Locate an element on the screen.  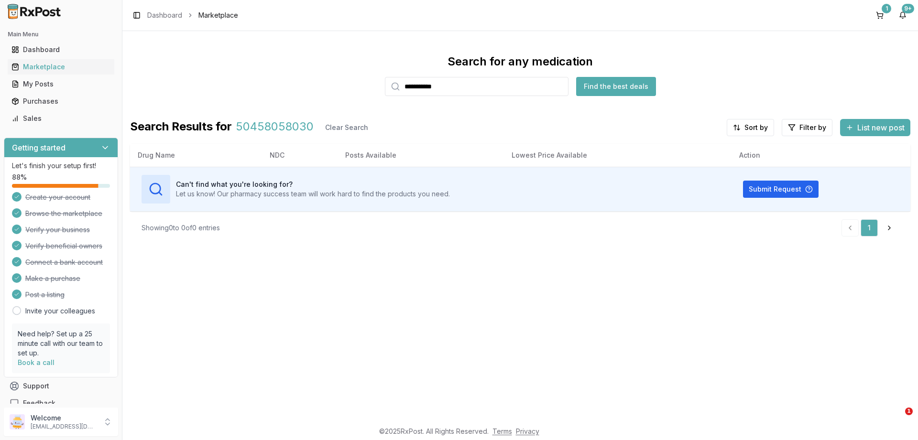
button: 1 is located at coordinates (880, 15).